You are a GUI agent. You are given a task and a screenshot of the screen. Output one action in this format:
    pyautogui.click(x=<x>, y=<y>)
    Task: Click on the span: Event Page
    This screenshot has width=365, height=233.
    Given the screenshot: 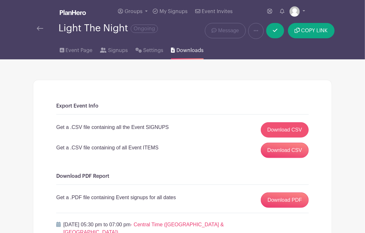 What is the action you would take?
    pyautogui.click(x=79, y=51)
    